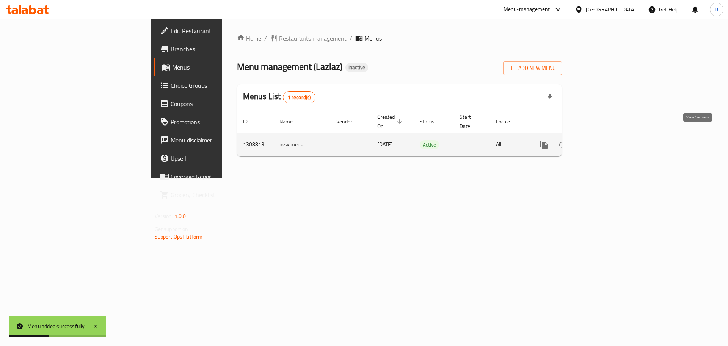 This screenshot has width=728, height=346. Describe the element at coordinates (508, 121) in the screenshot. I see `span: Locale` at that location.